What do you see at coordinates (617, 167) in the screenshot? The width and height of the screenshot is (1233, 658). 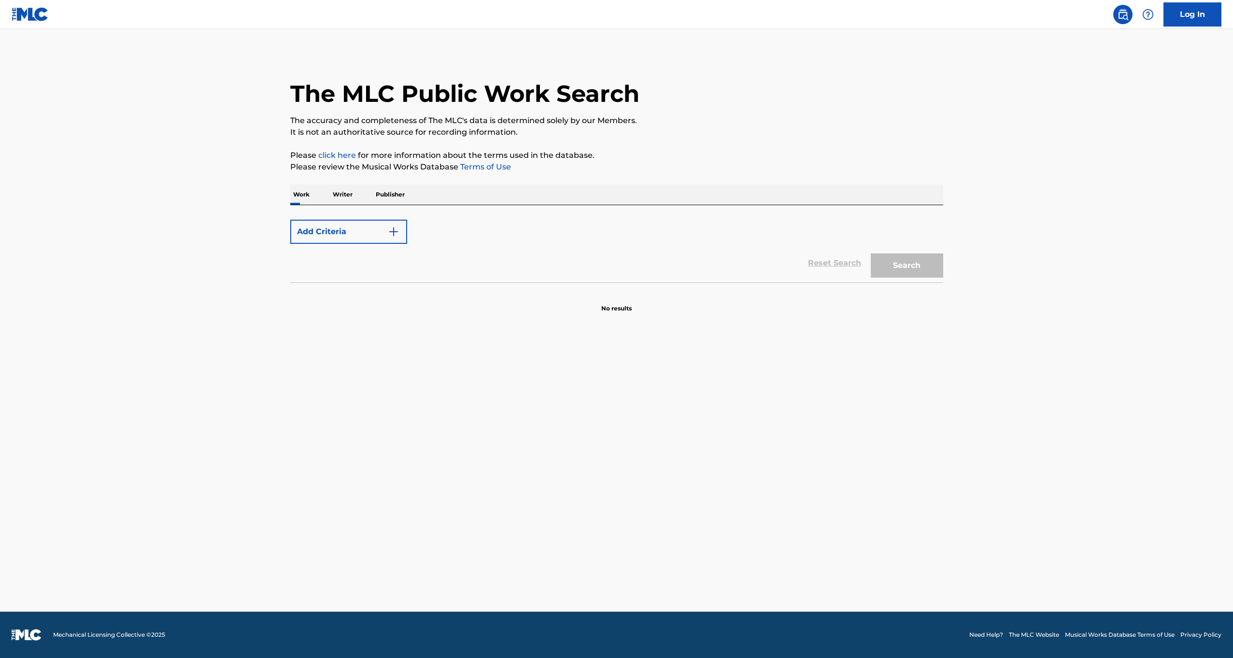 I see `p: Please review the Musical Works Database` at bounding box center [617, 167].